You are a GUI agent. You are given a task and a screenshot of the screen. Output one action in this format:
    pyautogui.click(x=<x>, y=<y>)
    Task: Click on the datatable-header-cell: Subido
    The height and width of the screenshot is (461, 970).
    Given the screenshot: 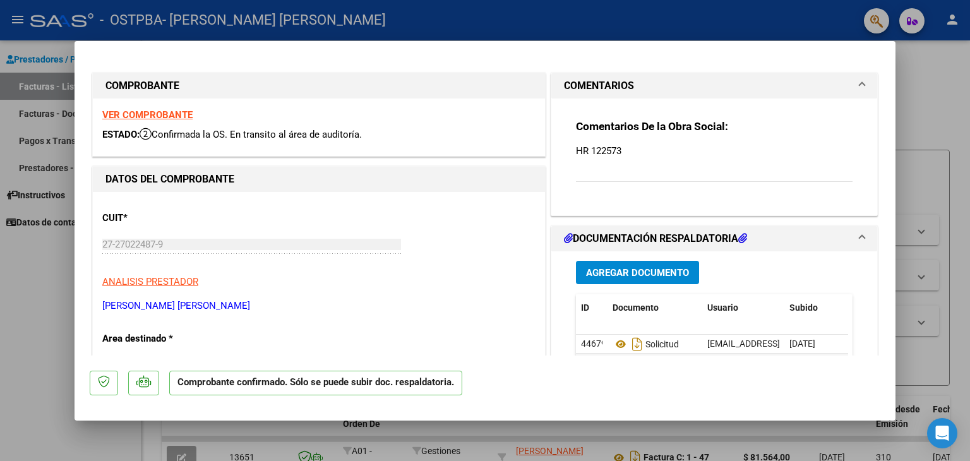 What is the action you would take?
    pyautogui.click(x=816, y=308)
    